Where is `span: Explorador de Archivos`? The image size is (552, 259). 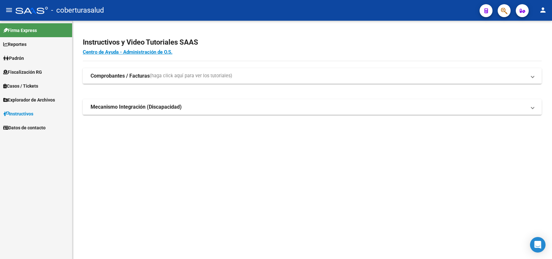 span: Explorador de Archivos is located at coordinates (29, 100).